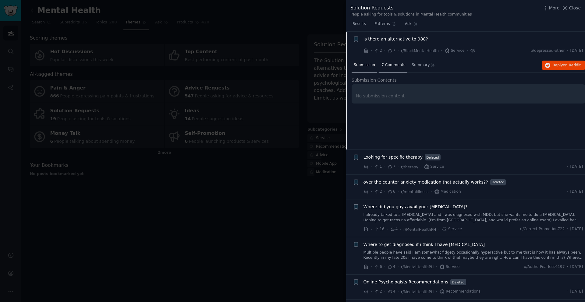 The image size is (585, 302). What do you see at coordinates (571, 8) in the screenshot?
I see `button: Close` at bounding box center [571, 8].